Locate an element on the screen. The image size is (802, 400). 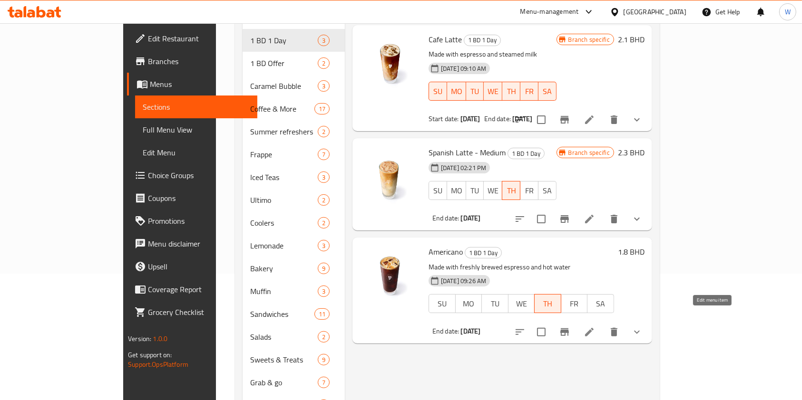
span: Menu disclaimer is located at coordinates (199, 244).